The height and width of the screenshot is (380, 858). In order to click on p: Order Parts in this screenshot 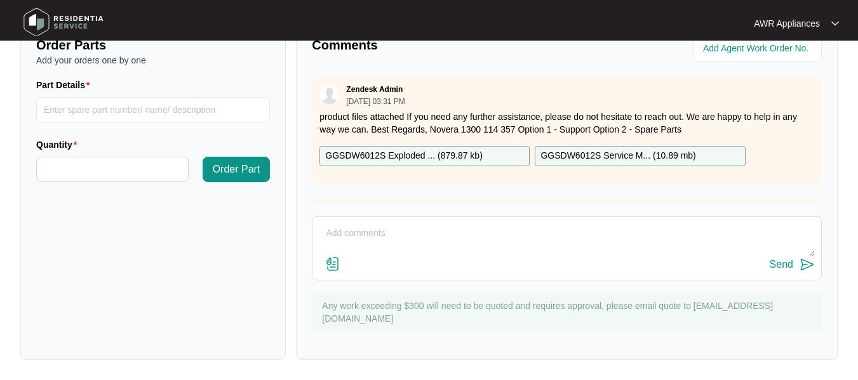, I will do `click(153, 45)`.